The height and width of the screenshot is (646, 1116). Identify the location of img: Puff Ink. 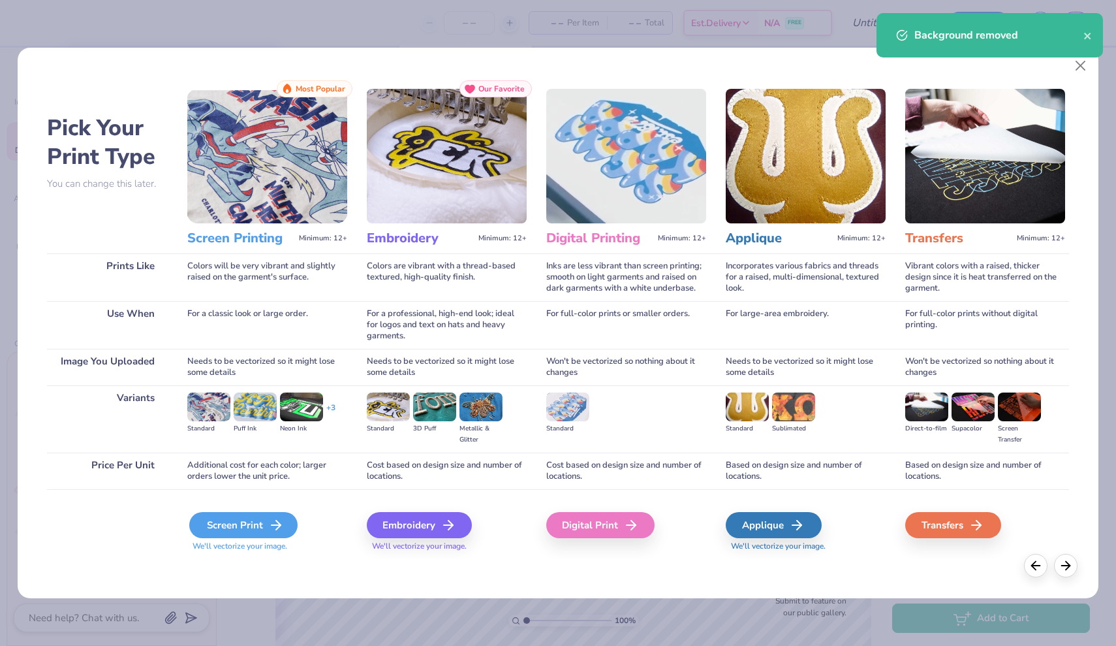
(255, 407).